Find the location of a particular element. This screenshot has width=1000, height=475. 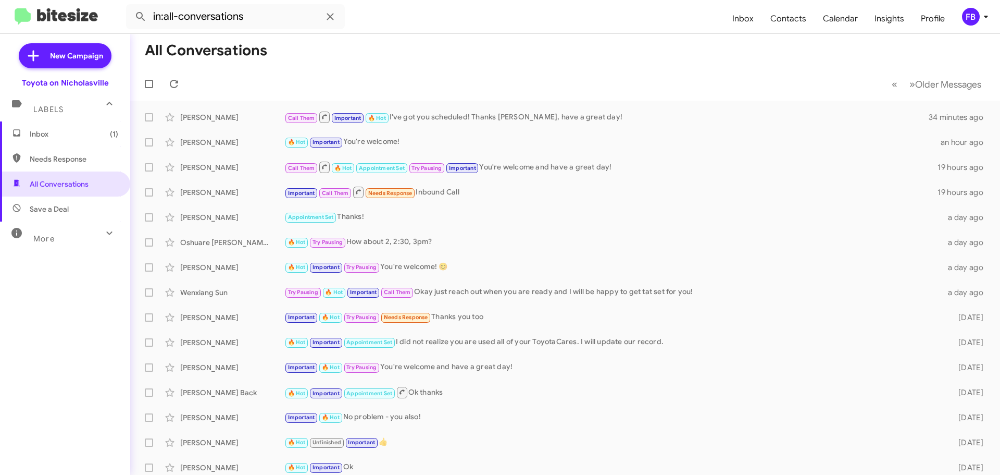

span: More is located at coordinates (44, 239).